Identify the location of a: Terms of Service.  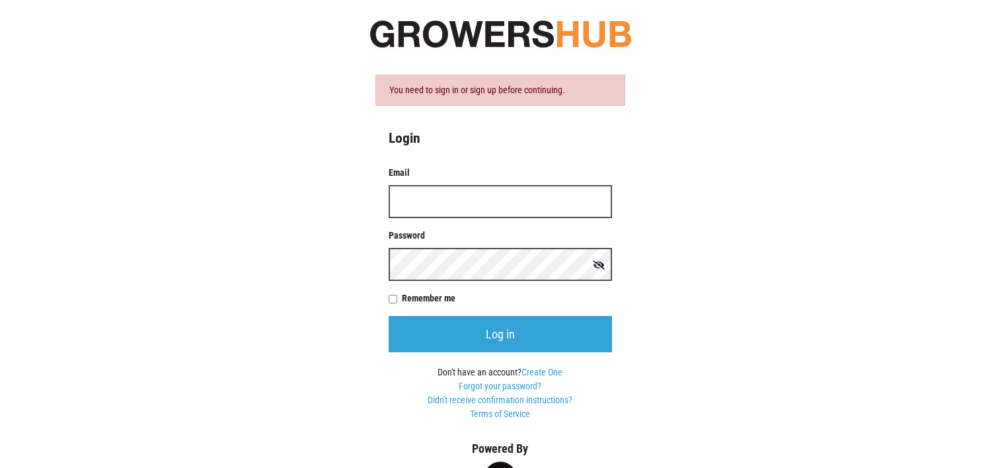
(500, 414).